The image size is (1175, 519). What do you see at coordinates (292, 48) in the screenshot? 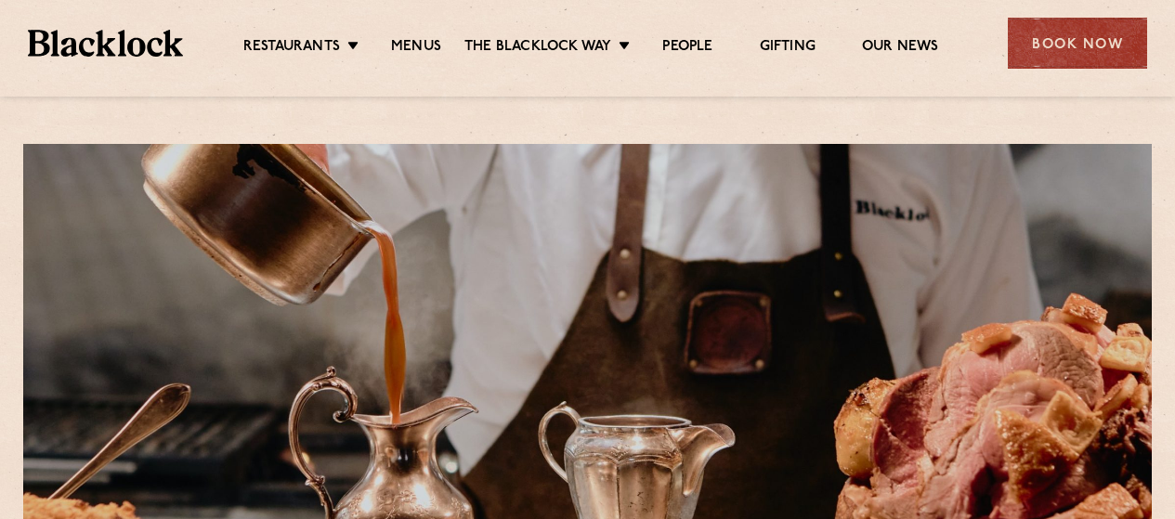
I see `a: Restaurants` at bounding box center [292, 48].